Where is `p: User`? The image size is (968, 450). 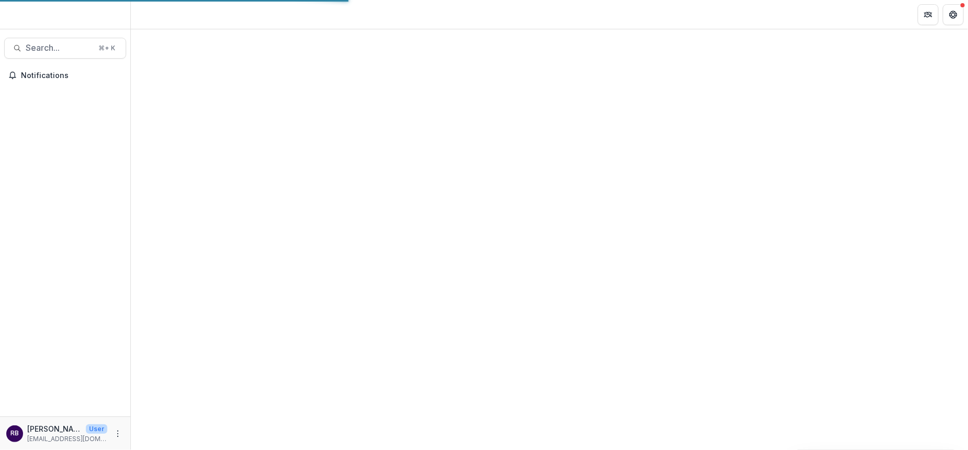 p: User is located at coordinates (96, 429).